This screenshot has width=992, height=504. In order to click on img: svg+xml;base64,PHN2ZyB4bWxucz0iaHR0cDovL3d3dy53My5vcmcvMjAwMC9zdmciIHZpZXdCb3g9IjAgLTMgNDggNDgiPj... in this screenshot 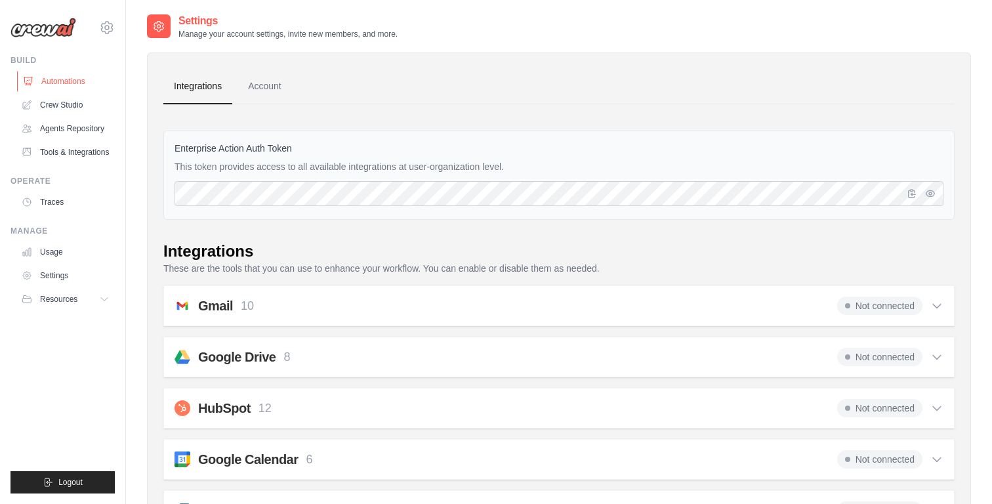, I will do `click(182, 357)`.